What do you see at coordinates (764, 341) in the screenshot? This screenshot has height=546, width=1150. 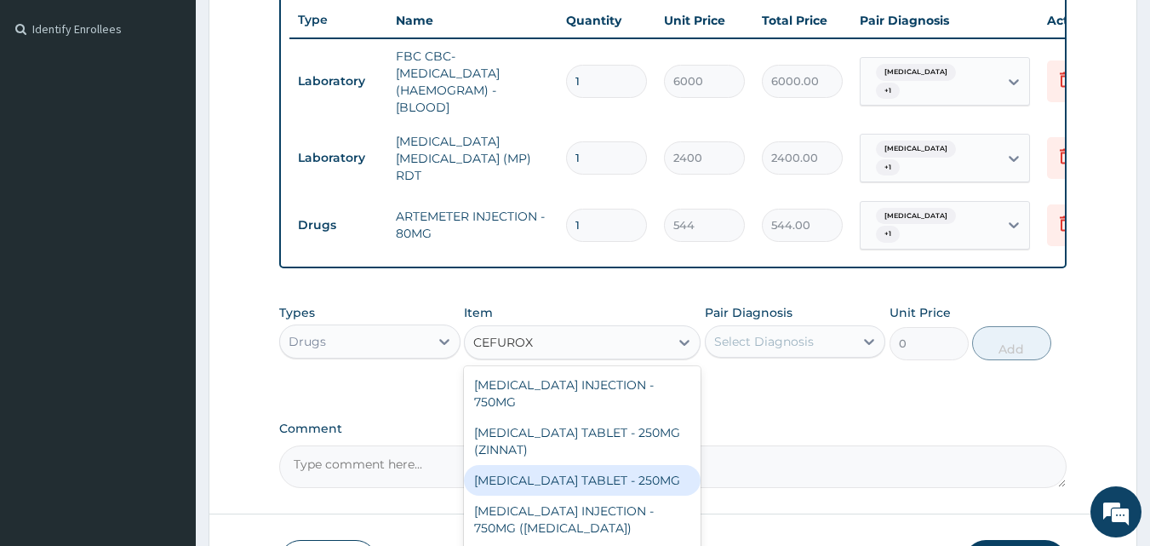 I see `div: Select Diagnosis` at bounding box center [764, 341].